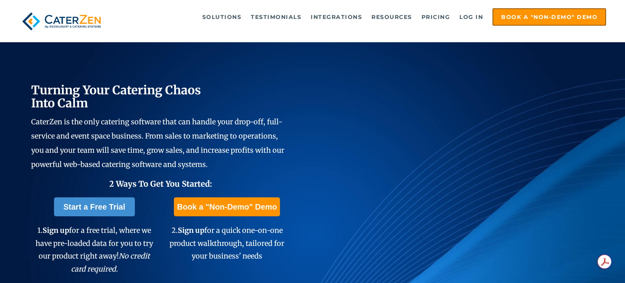  Describe the element at coordinates (362, 17) in the screenshot. I see `div: Navigation Menu` at that location.